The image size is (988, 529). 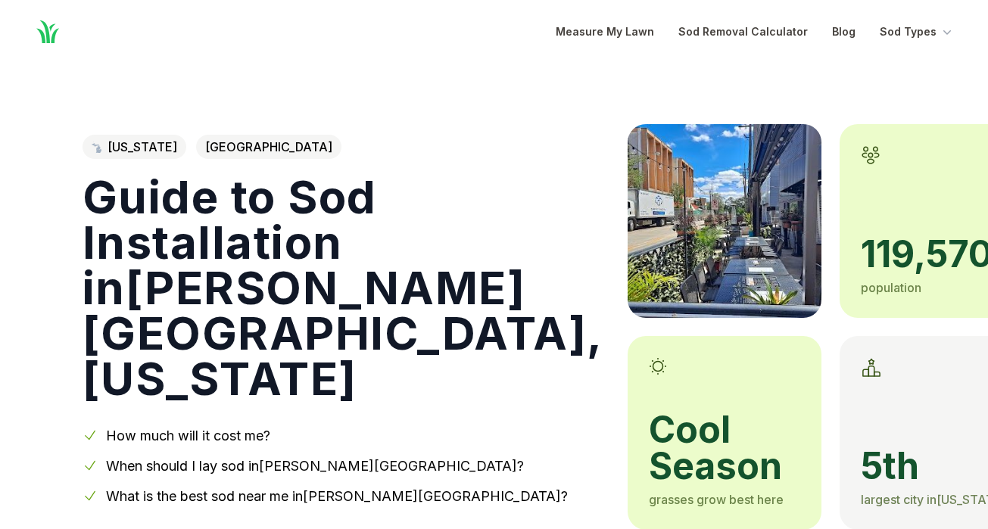 What do you see at coordinates (716, 500) in the screenshot?
I see `span: grasses grow best here` at bounding box center [716, 500].